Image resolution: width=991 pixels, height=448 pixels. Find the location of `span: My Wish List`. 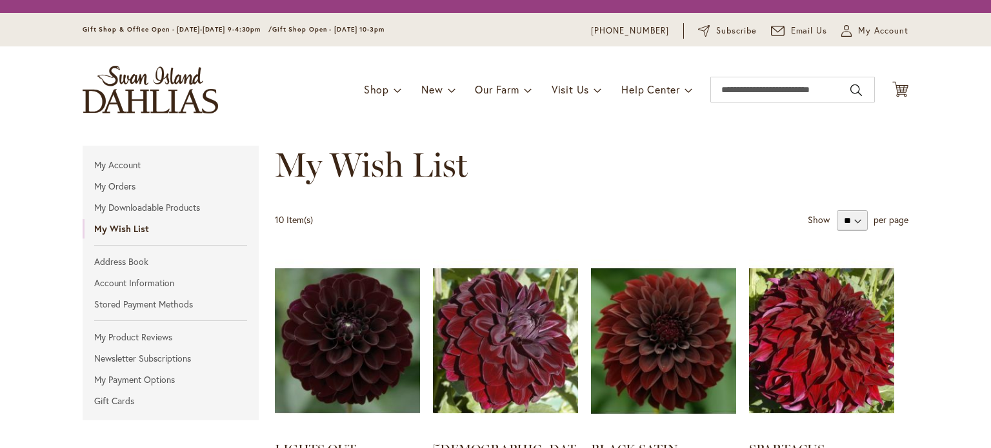

span: My Wish List is located at coordinates (371, 165).